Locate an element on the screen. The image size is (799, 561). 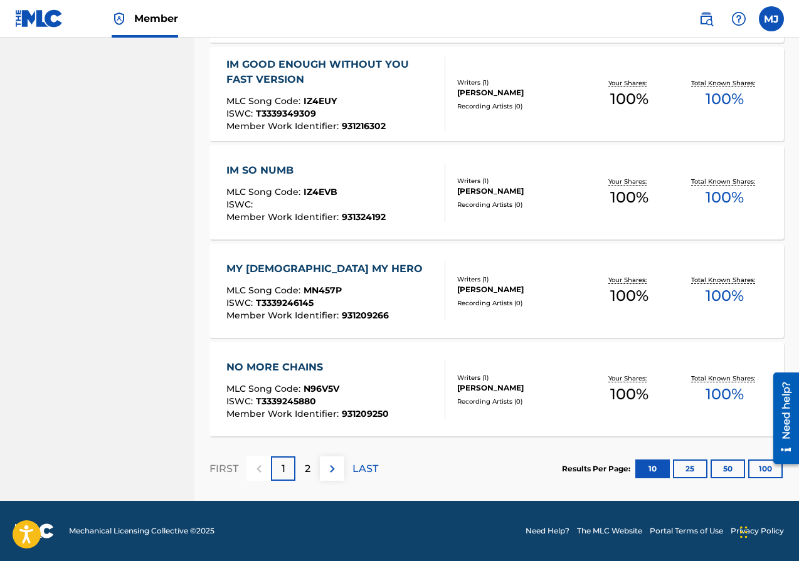
a: IM GOOD ENOUGH WITHOUT YOU FAST VERSIONMLC Song Code:IZ4EUYISWC:T3339349309Member Work Identifier... is located at coordinates (497, 94).